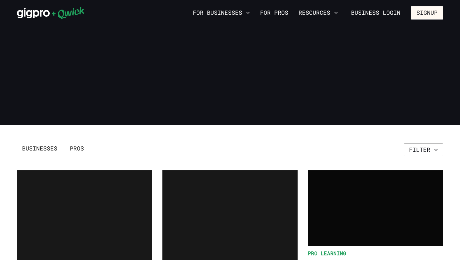 The image size is (460, 260). Describe the element at coordinates (222, 13) in the screenshot. I see `button: For Businesses` at that location.